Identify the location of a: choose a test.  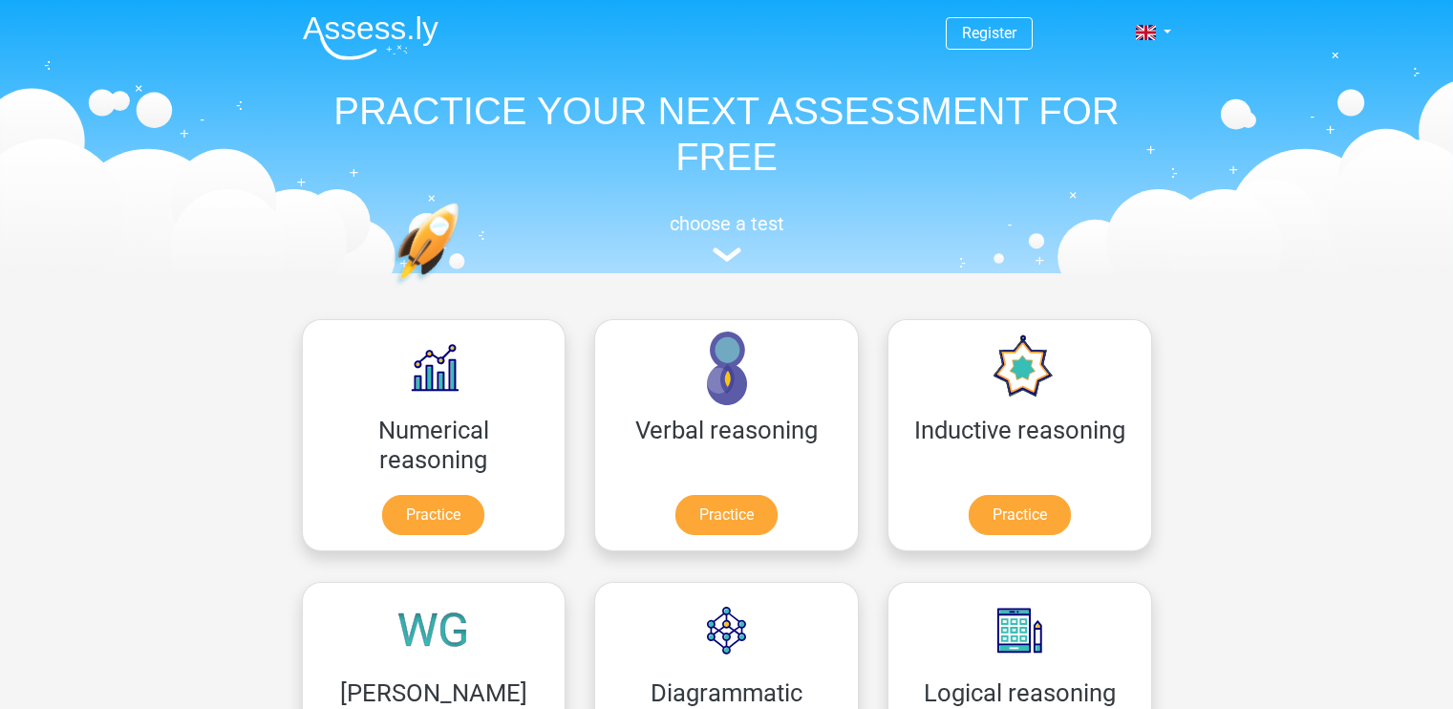
(727, 237).